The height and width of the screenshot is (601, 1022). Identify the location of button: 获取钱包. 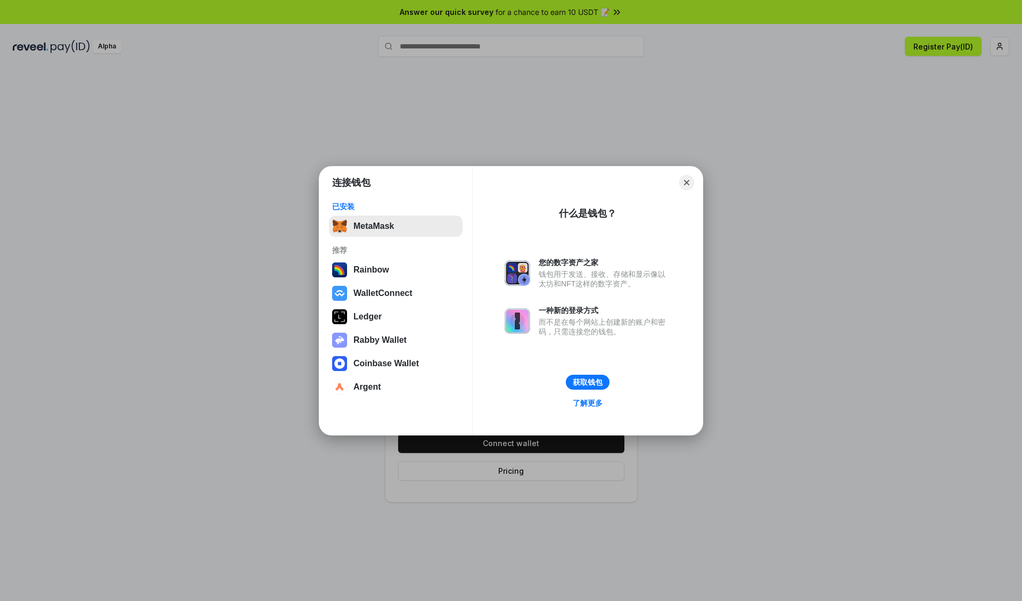
(588, 382).